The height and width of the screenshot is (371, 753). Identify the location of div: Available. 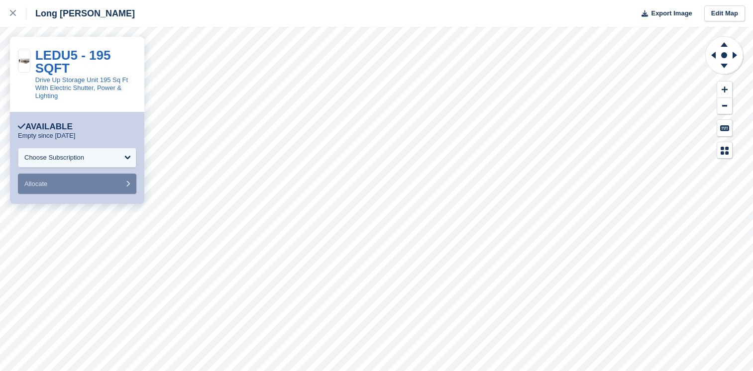
(45, 127).